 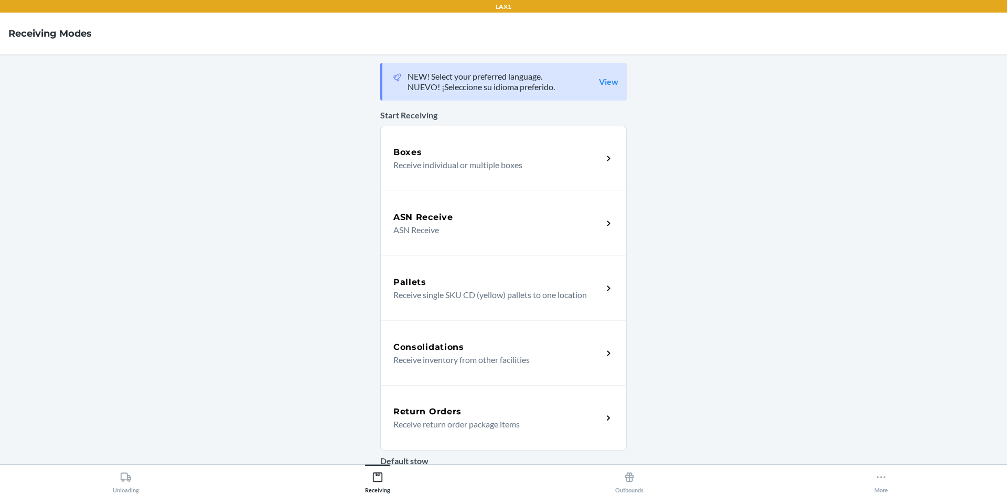 I want to click on div: More, so click(x=881, y=481).